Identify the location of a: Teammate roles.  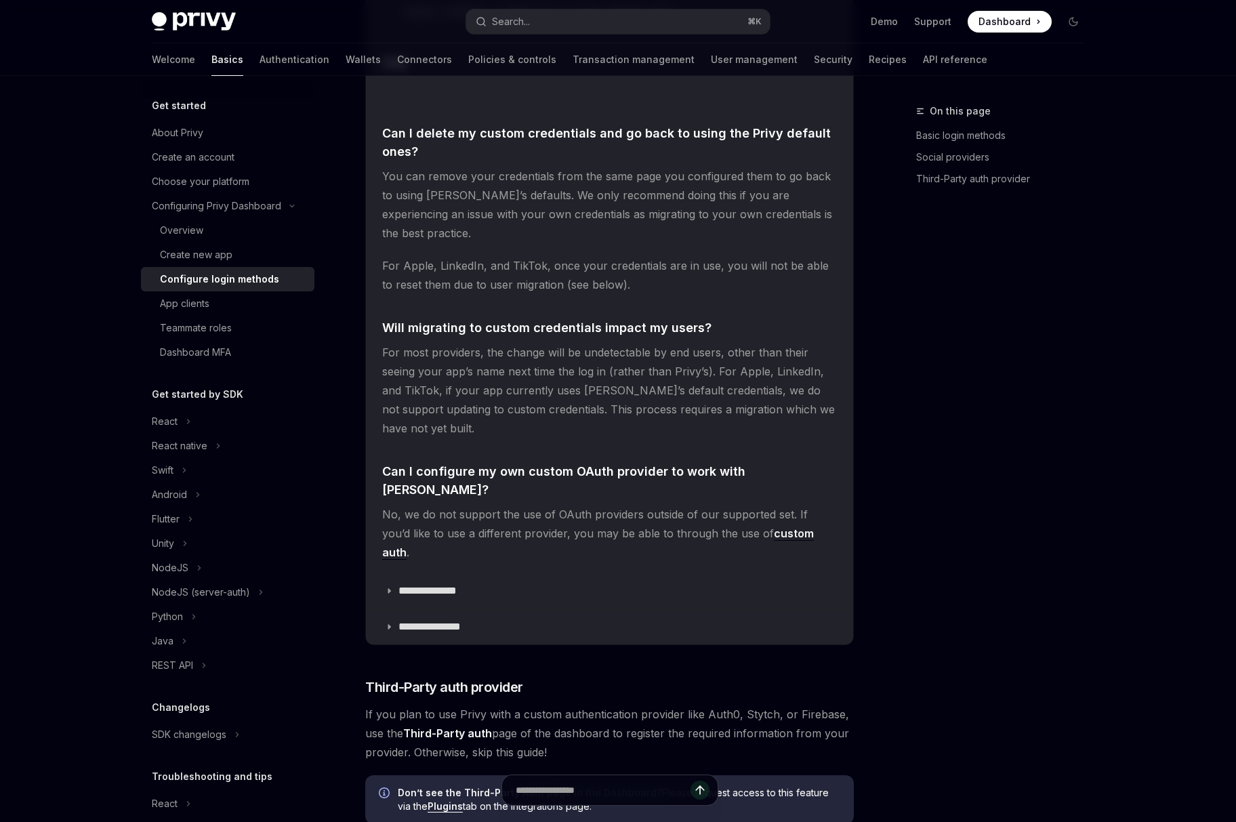
(228, 328).